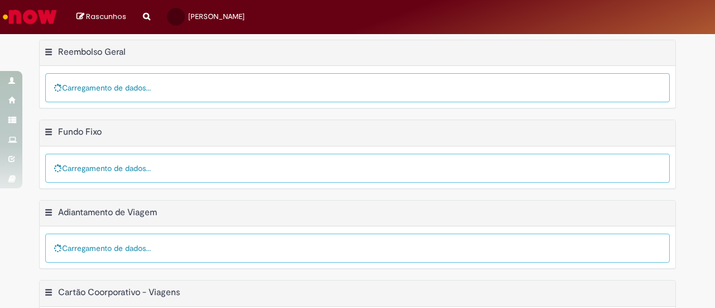 This screenshot has width=715, height=308. What do you see at coordinates (101, 17) in the screenshot?
I see `a: Rascunhos` at bounding box center [101, 17].